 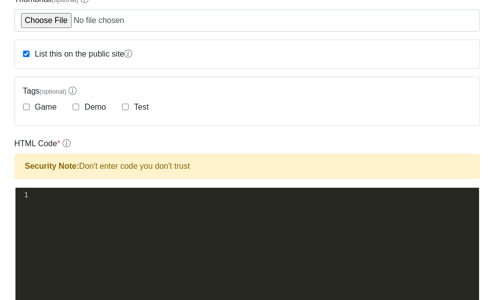 I want to click on div: 1, so click(x=23, y=195).